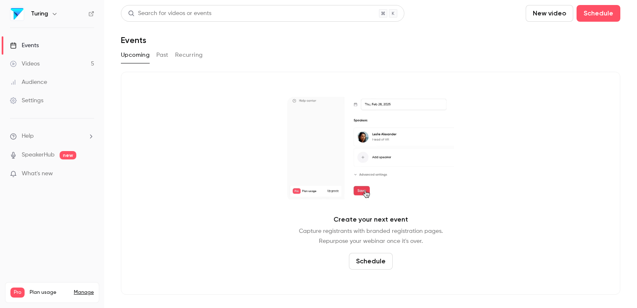 The width and height of the screenshot is (637, 308). I want to click on img: Turing, so click(17, 14).